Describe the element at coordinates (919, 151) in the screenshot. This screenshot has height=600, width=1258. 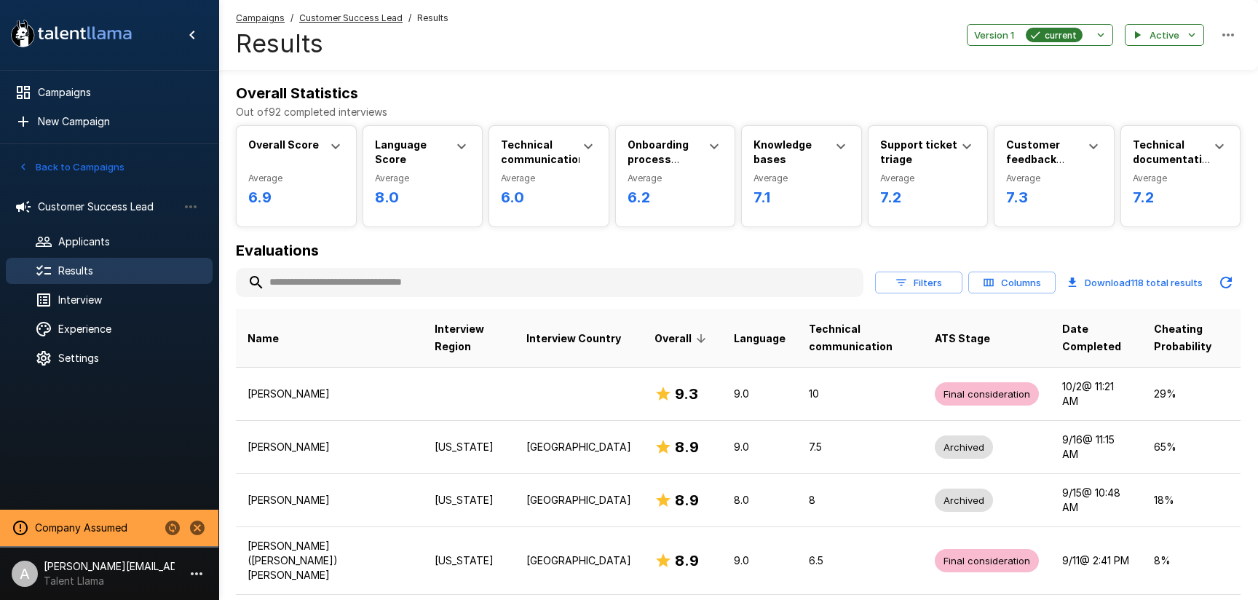
I see `b: Support ticket triage` at that location.